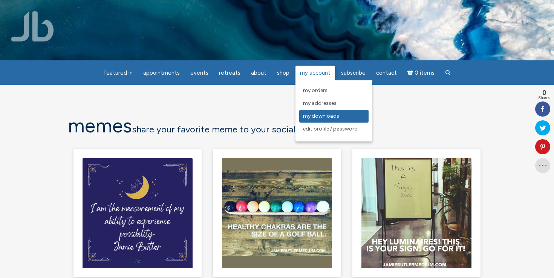 The width and height of the screenshot is (554, 278). I want to click on span: My Downloads, so click(321, 116).